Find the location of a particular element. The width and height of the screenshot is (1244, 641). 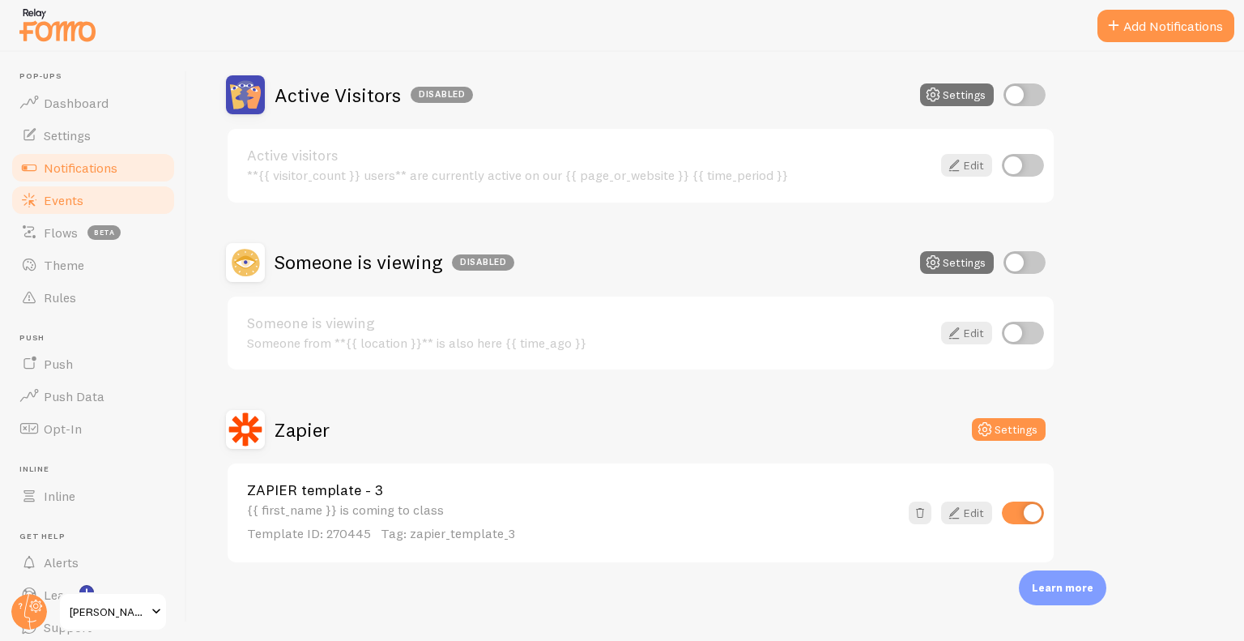

a: Opt-In is located at coordinates (93, 428).